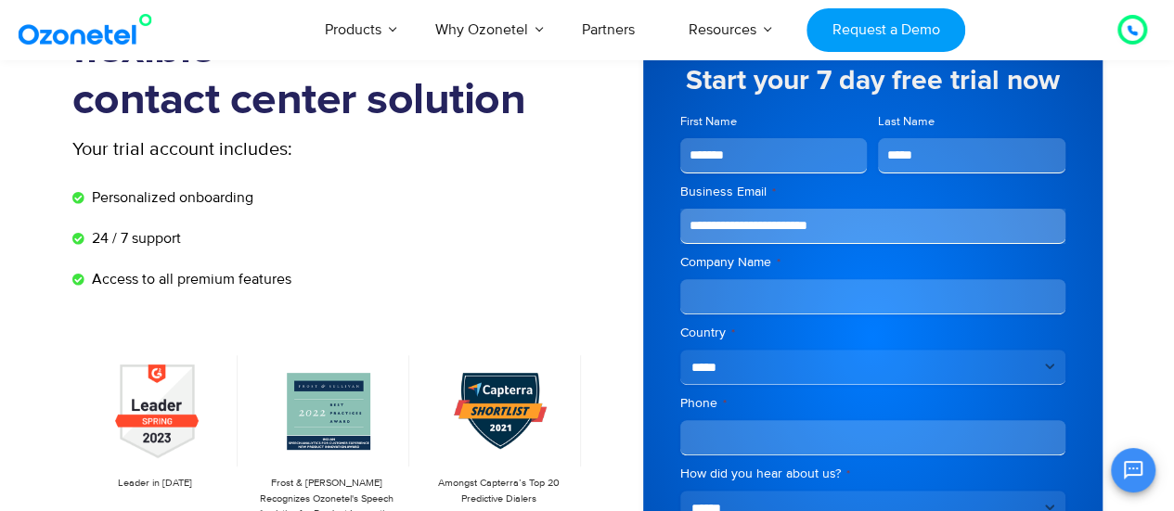  What do you see at coordinates (872, 263) in the screenshot?
I see `label: Company Name` at bounding box center [872, 263].